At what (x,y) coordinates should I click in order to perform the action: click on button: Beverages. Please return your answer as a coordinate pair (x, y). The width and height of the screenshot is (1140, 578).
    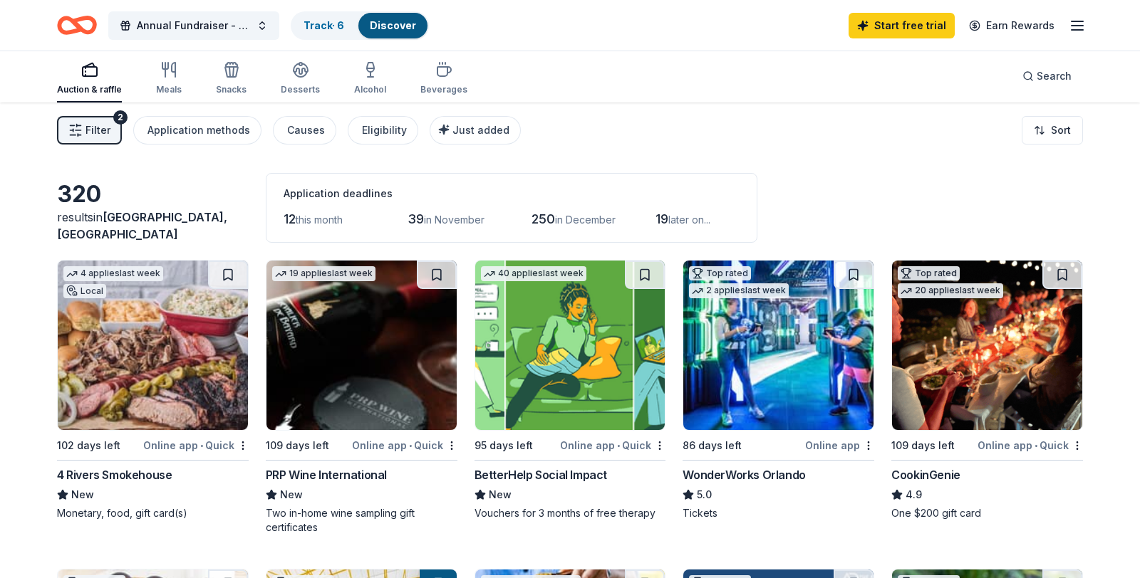
    Looking at the image, I should click on (444, 79).